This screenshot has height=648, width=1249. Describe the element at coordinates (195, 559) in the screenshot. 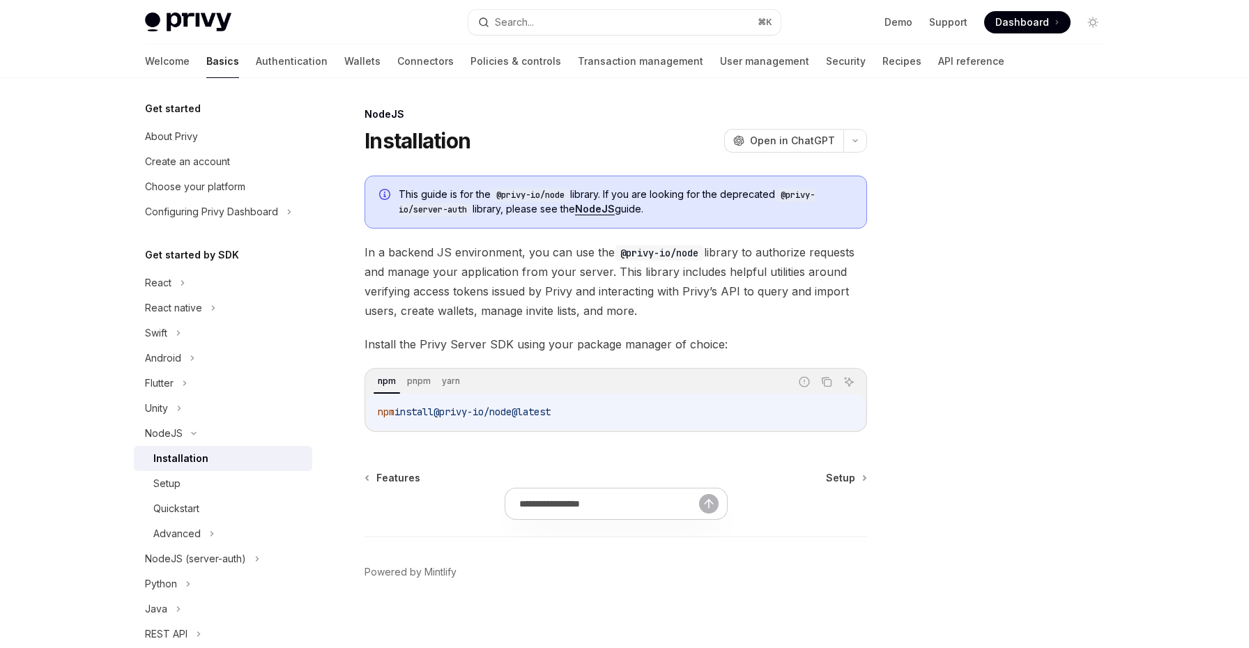

I see `div: NodeJS (server-auth)` at that location.